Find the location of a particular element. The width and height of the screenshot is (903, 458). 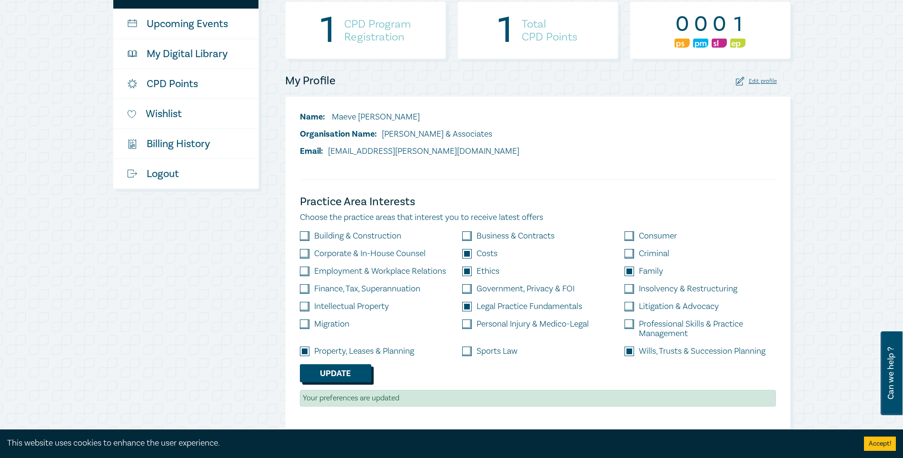

label: Litigation & Advocacy is located at coordinates (679, 307).